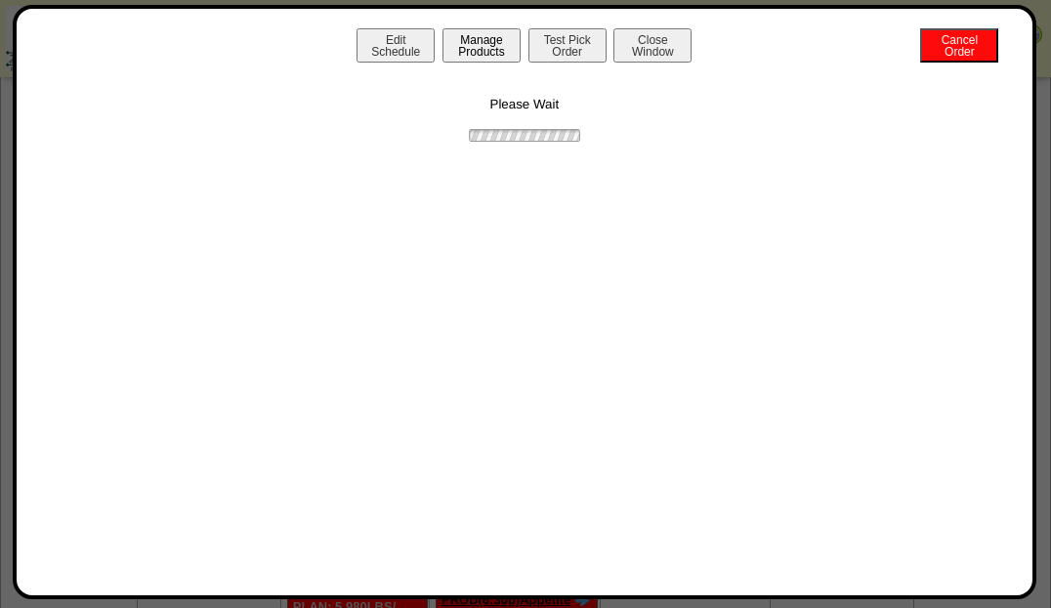 The width and height of the screenshot is (1051, 608). I want to click on div: Please Wait, so click(525, 105).